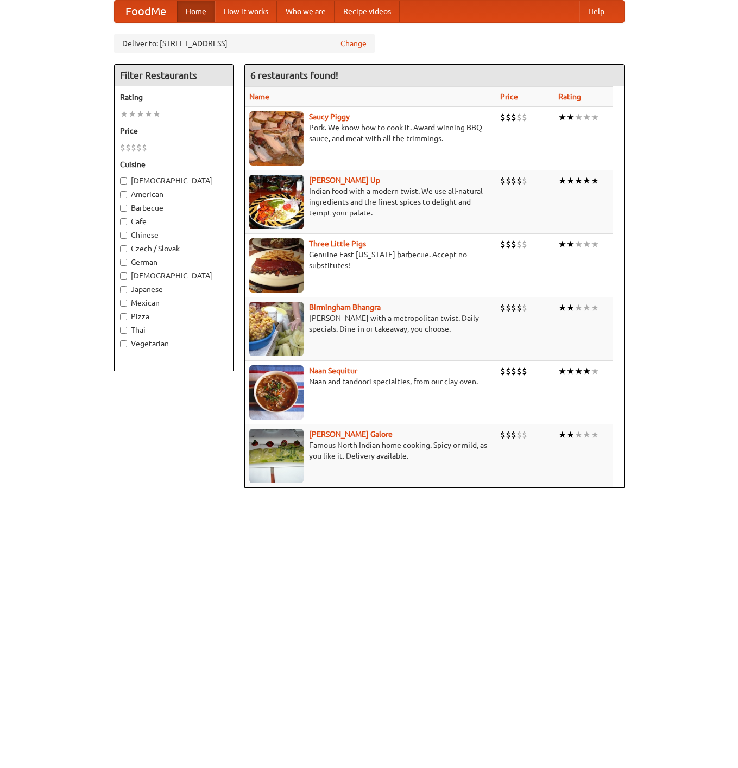 Image resolution: width=738 pixels, height=768 pixels. What do you see at coordinates (123, 330) in the screenshot?
I see `input: Thai` at bounding box center [123, 330].